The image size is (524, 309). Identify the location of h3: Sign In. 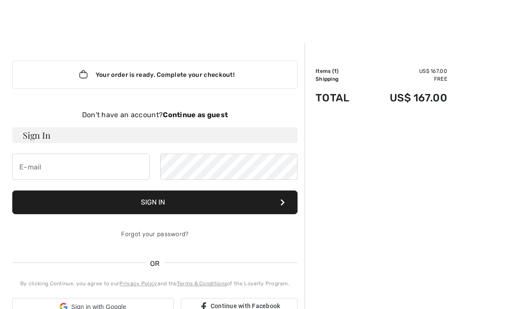
(155, 135).